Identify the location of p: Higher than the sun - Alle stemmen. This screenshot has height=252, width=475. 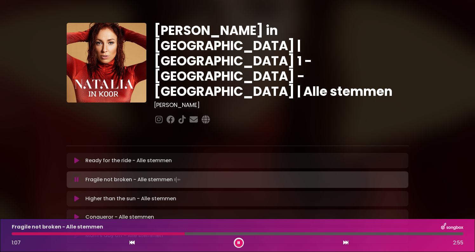
(131, 199).